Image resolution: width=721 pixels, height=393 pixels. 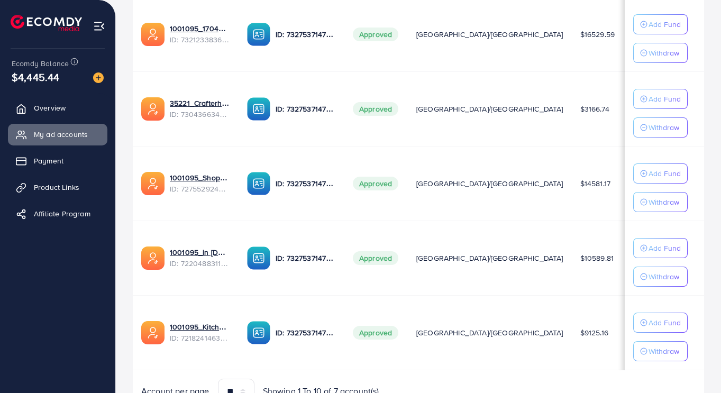 What do you see at coordinates (200, 189) in the screenshot?
I see `span: ID: 7275529244510306305` at bounding box center [200, 189].